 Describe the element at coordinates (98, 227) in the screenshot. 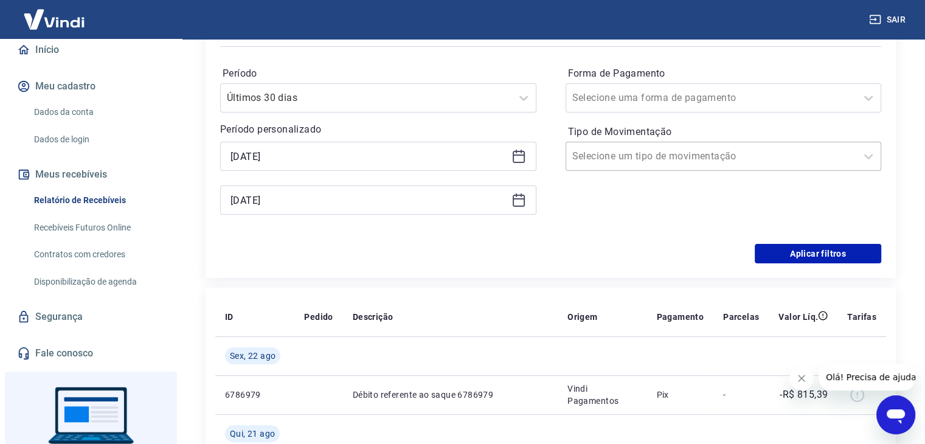

I see `a: Recebíveis Futuros Online` at that location.